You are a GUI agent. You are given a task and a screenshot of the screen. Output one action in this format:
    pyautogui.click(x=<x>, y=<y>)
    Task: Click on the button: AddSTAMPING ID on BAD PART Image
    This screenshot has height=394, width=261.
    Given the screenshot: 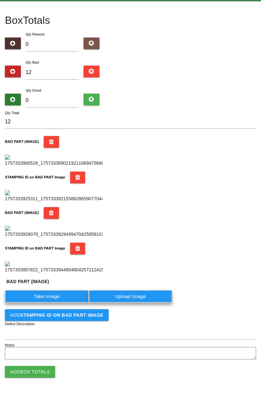 What is the action you would take?
    pyautogui.click(x=57, y=315)
    